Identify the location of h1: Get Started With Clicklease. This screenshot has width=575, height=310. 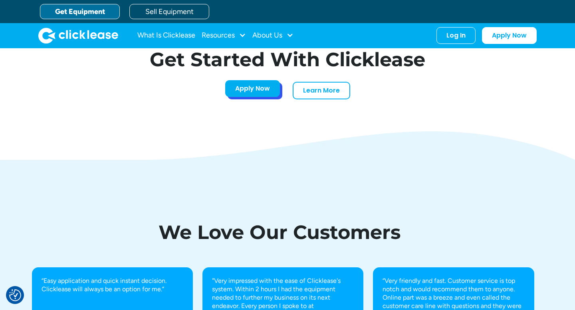
(287, 59).